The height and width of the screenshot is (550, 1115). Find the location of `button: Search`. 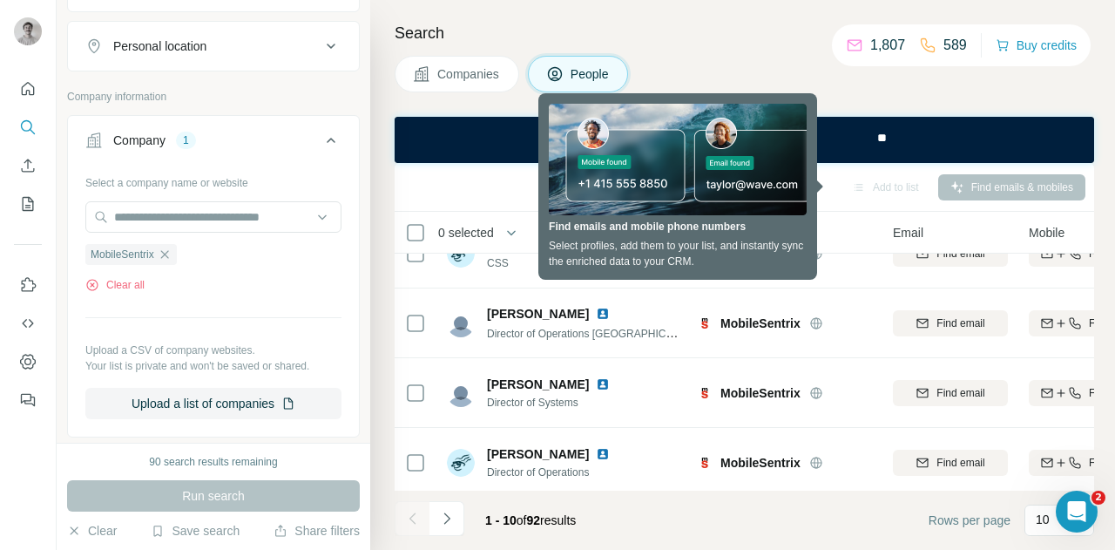

button: Search is located at coordinates (28, 127).